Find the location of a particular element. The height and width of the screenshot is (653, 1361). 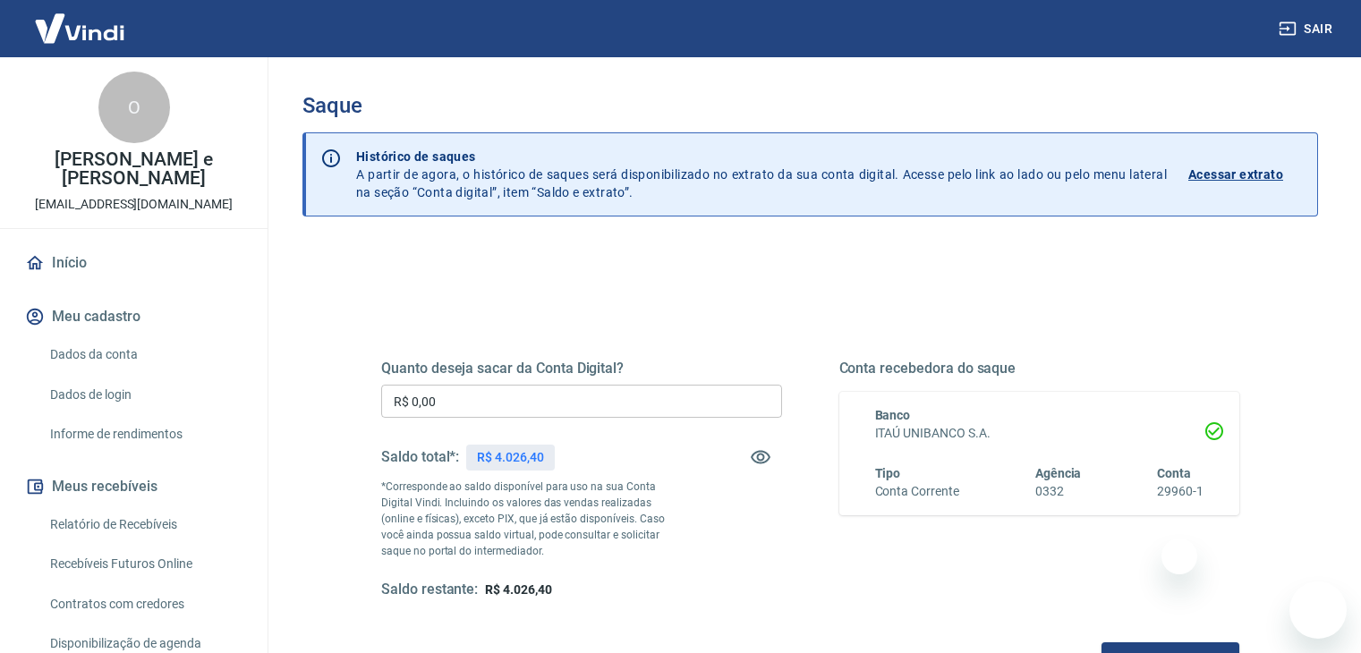

h6: Conta Corrente is located at coordinates (917, 491).